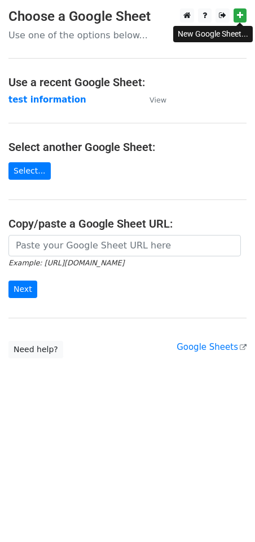 The width and height of the screenshot is (255, 542). Describe the element at coordinates (152, 100) in the screenshot. I see `a: View` at that location.